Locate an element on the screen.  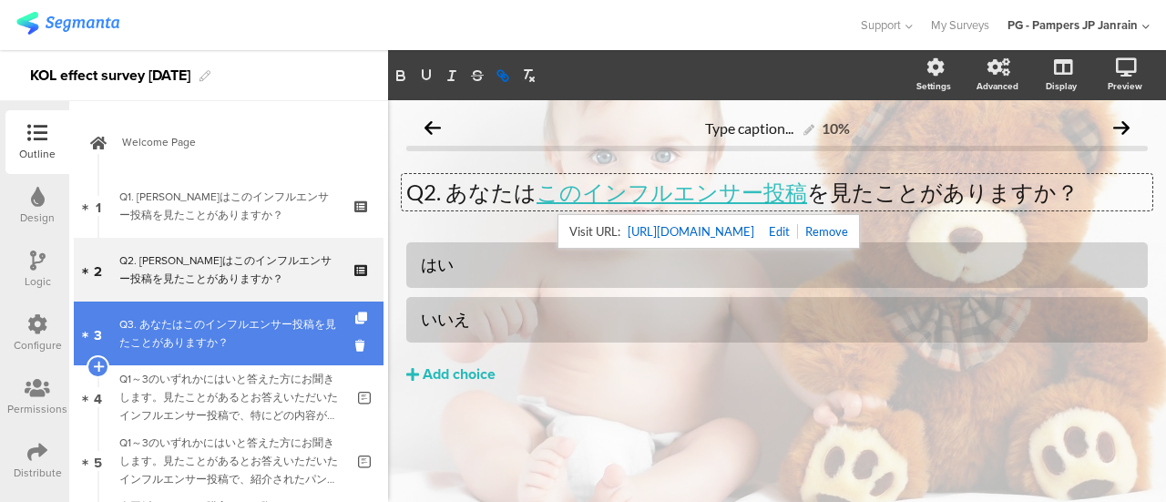
div: Outline is located at coordinates (37, 154).